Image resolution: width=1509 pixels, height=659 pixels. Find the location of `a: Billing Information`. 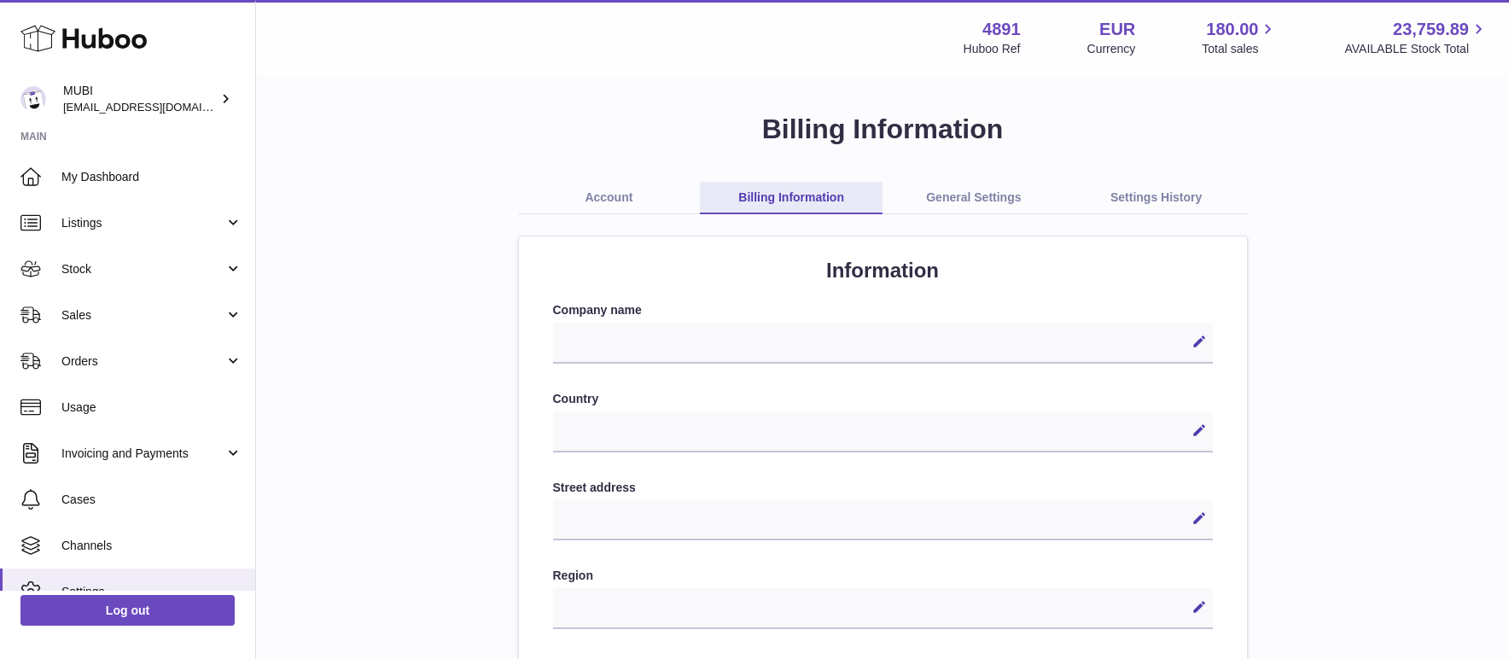

a: Billing Information is located at coordinates (791, 198).